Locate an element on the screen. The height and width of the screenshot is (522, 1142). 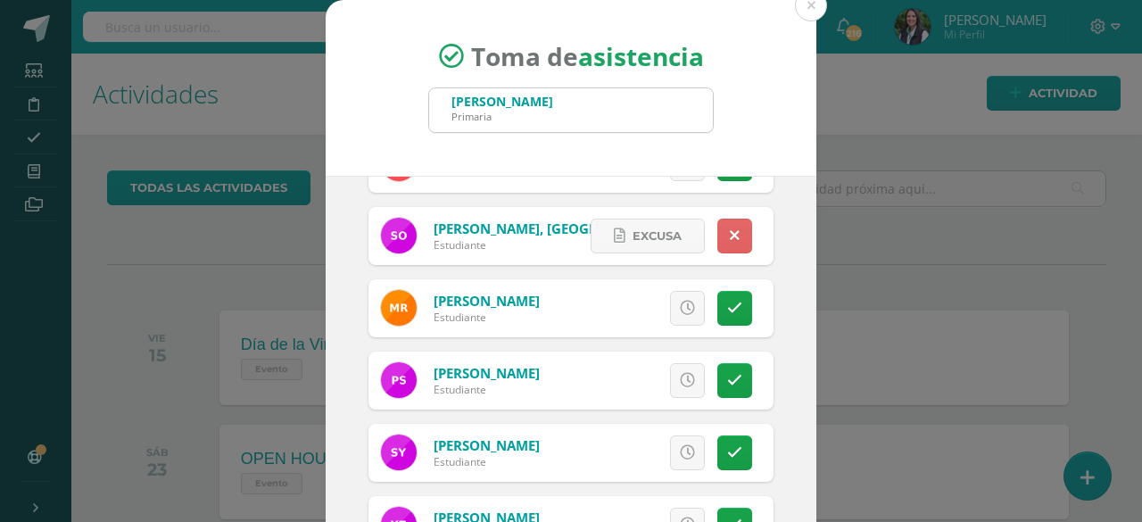
img: aae286b55a7ba81d80ab903e6cf626f6.png is located at coordinates (399, 308).